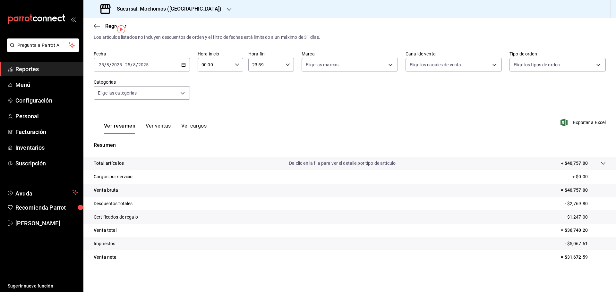 Image resolution: width=616 pixels, height=292 pixels. What do you see at coordinates (537, 65) in the screenshot?
I see `span: Elige los tipos de orden` at bounding box center [537, 65].